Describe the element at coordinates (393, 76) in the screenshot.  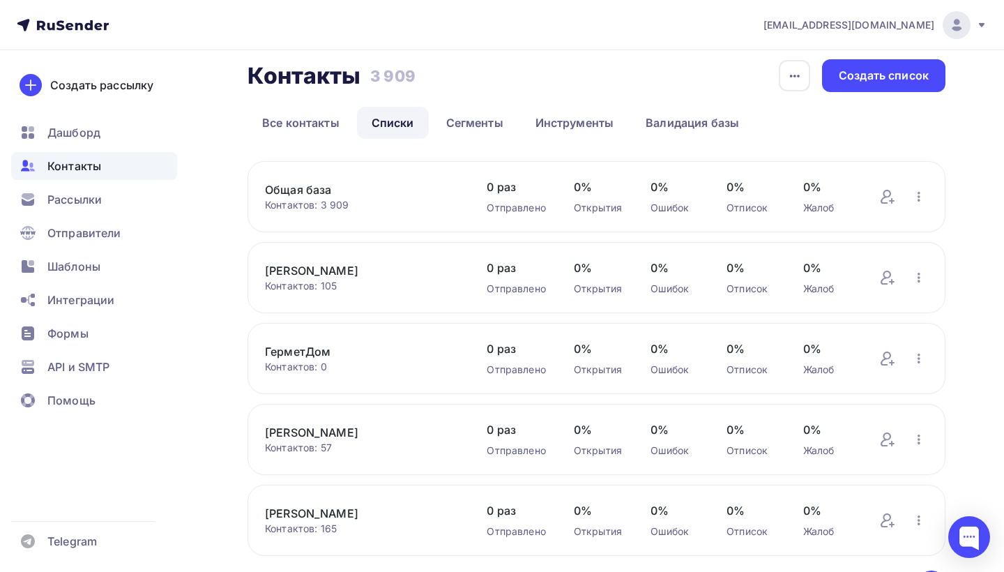
I see `h3: 3 909` at that location.